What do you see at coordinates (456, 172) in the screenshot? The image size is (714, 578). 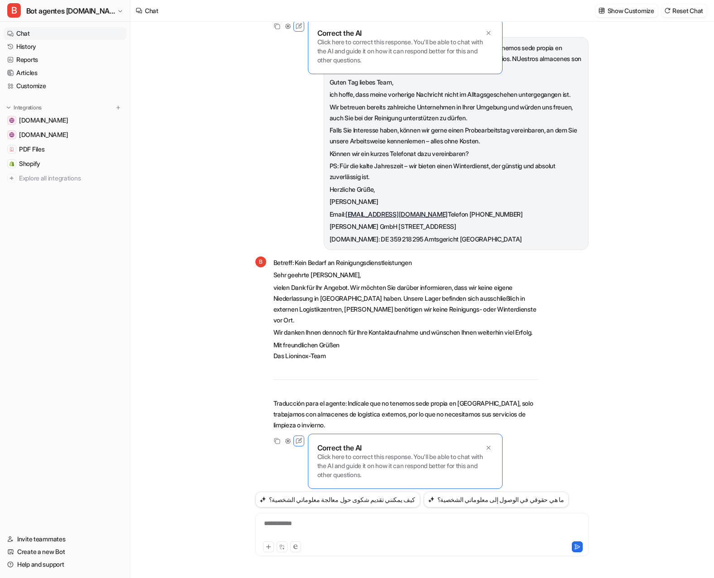 I see `p: PS: Für die kalte Jahreszeit – wir bieten einen Winterdienst, der günstig und absolut zuverlässig...` at bounding box center [456, 172].